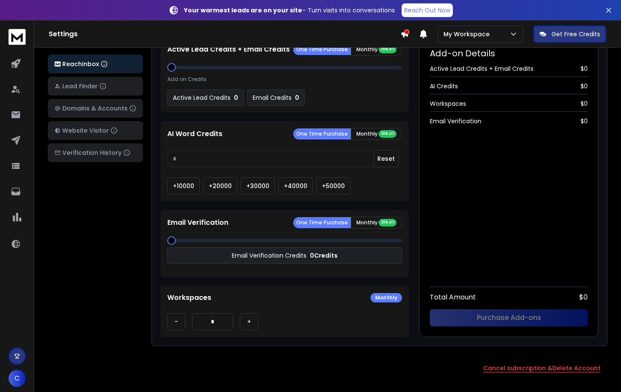 The height and width of the screenshot is (392, 621). Describe the element at coordinates (95, 108) in the screenshot. I see `button: Domains & Accounts` at that location.